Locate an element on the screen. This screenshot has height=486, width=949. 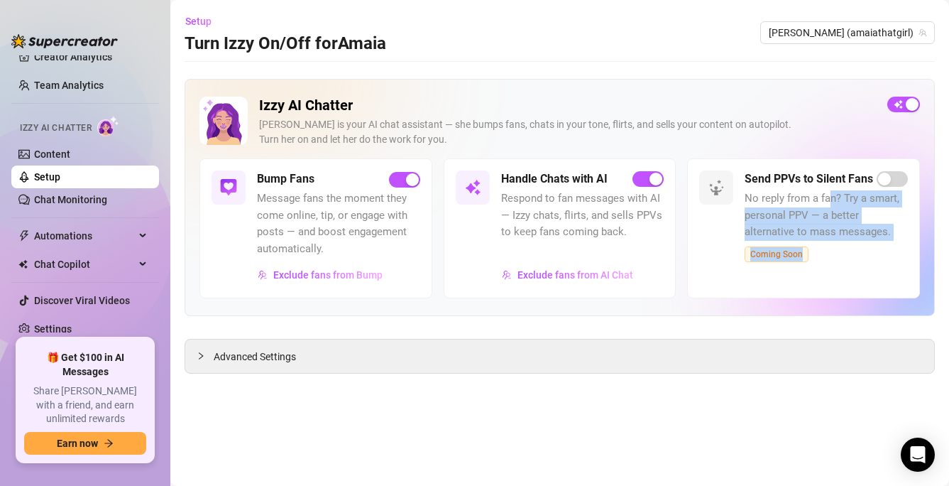
span: Exclude fans from Bump is located at coordinates (328, 275).